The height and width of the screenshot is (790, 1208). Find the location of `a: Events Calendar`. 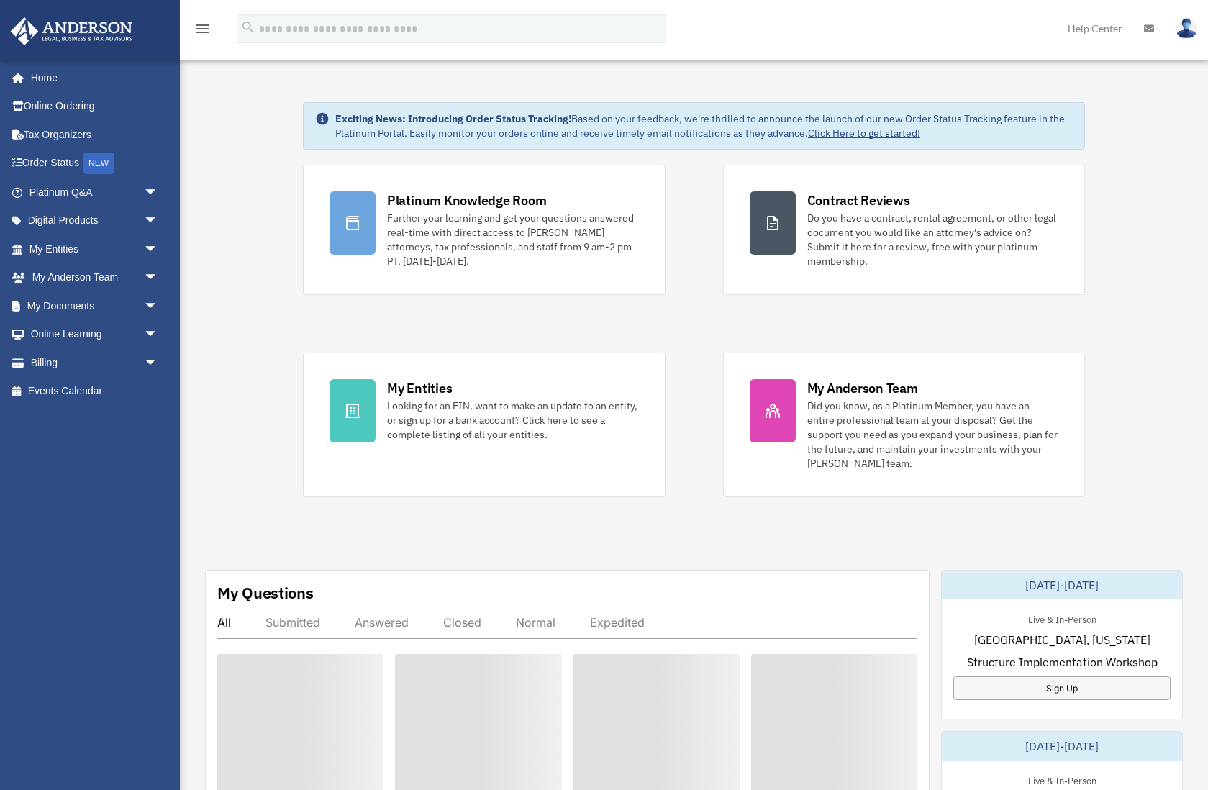

a: Events Calendar is located at coordinates (95, 391).